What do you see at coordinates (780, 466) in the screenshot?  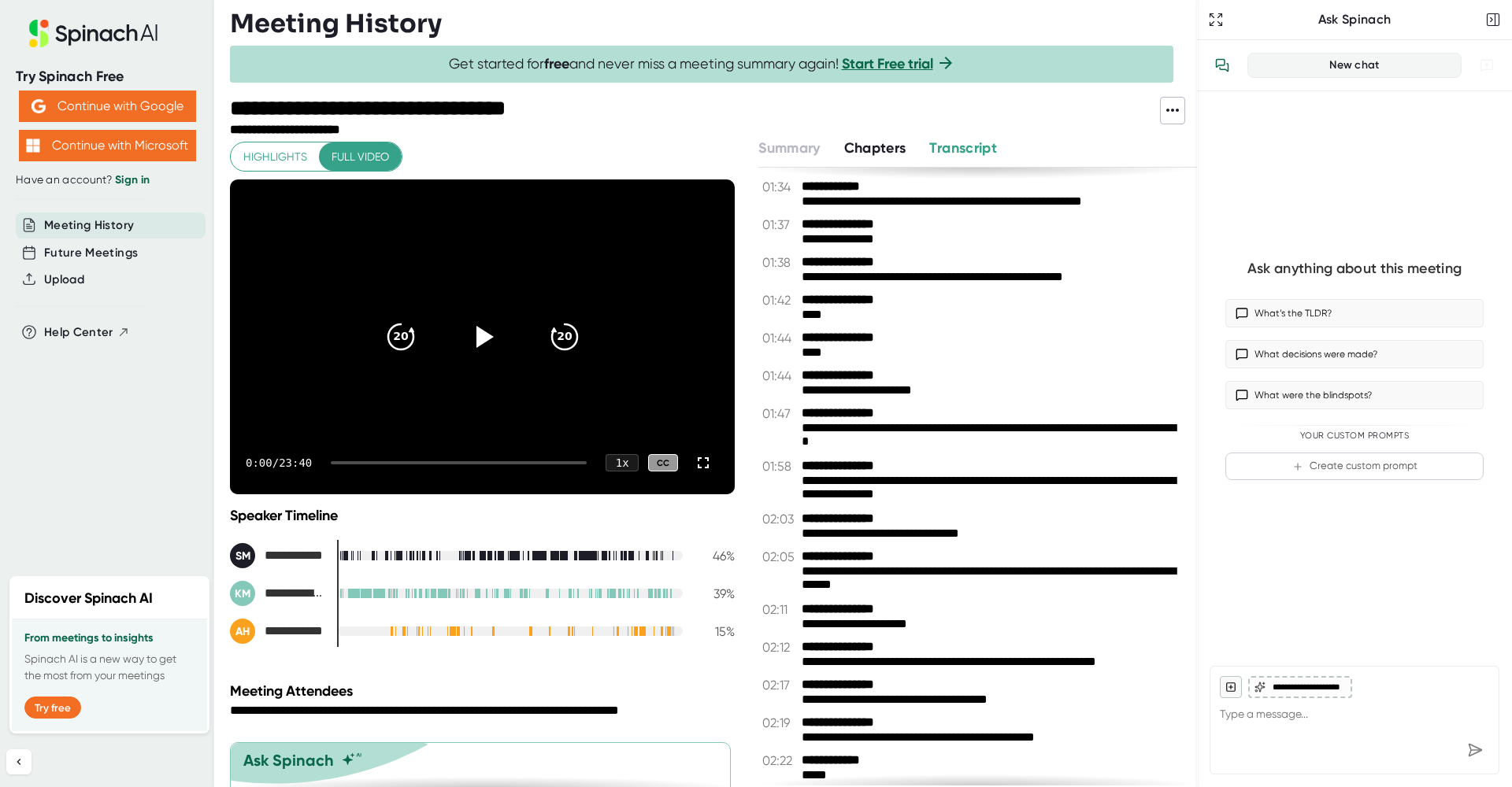 I see `span: 01:58` at bounding box center [780, 466].